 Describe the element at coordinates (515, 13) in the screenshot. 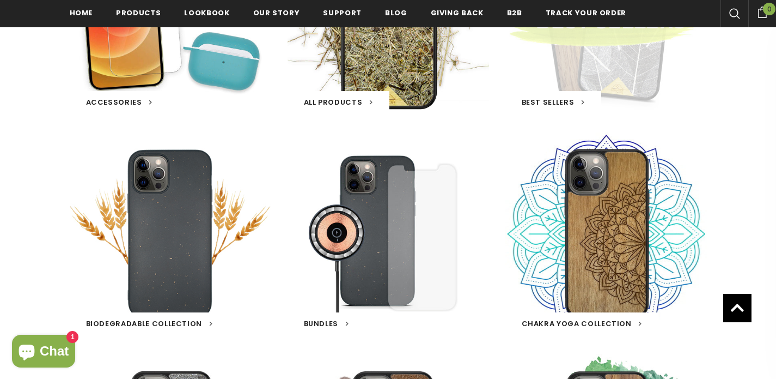

I see `span: B2B` at that location.